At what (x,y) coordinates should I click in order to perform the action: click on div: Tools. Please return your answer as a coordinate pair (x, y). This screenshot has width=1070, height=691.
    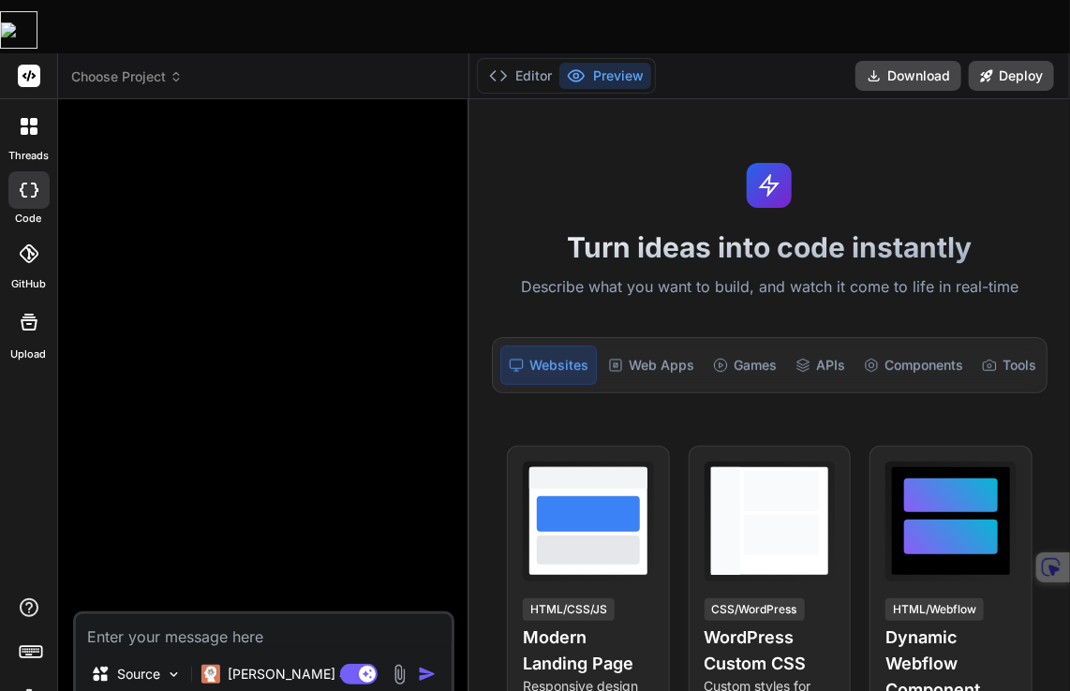
    Looking at the image, I should click on (1009, 365).